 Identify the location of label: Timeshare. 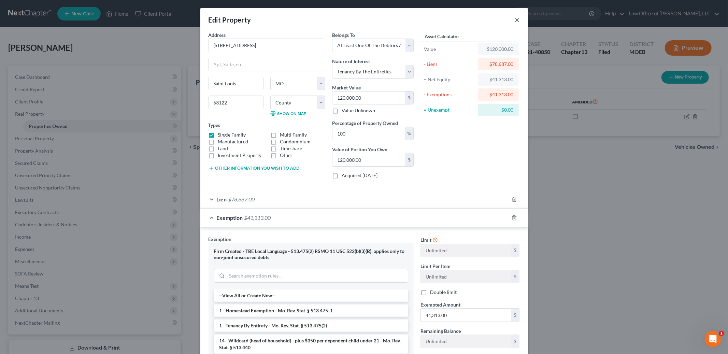
(291, 149).